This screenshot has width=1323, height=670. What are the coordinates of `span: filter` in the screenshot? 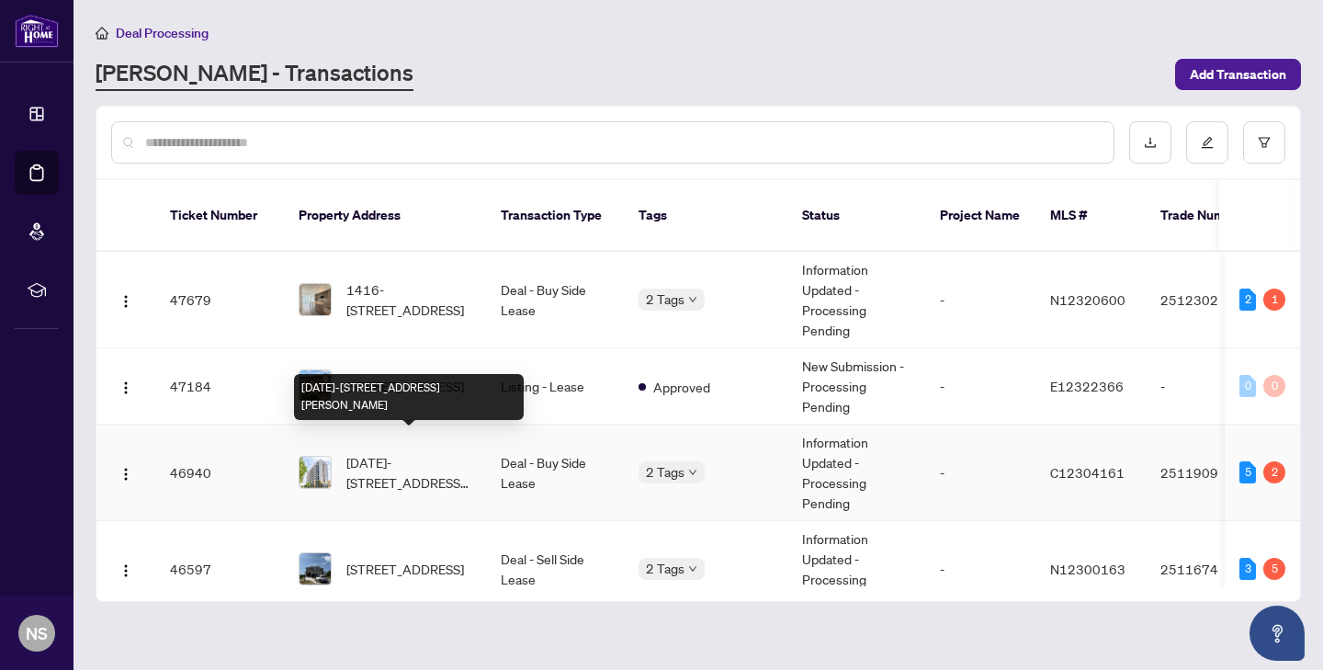 It's located at (1264, 142).